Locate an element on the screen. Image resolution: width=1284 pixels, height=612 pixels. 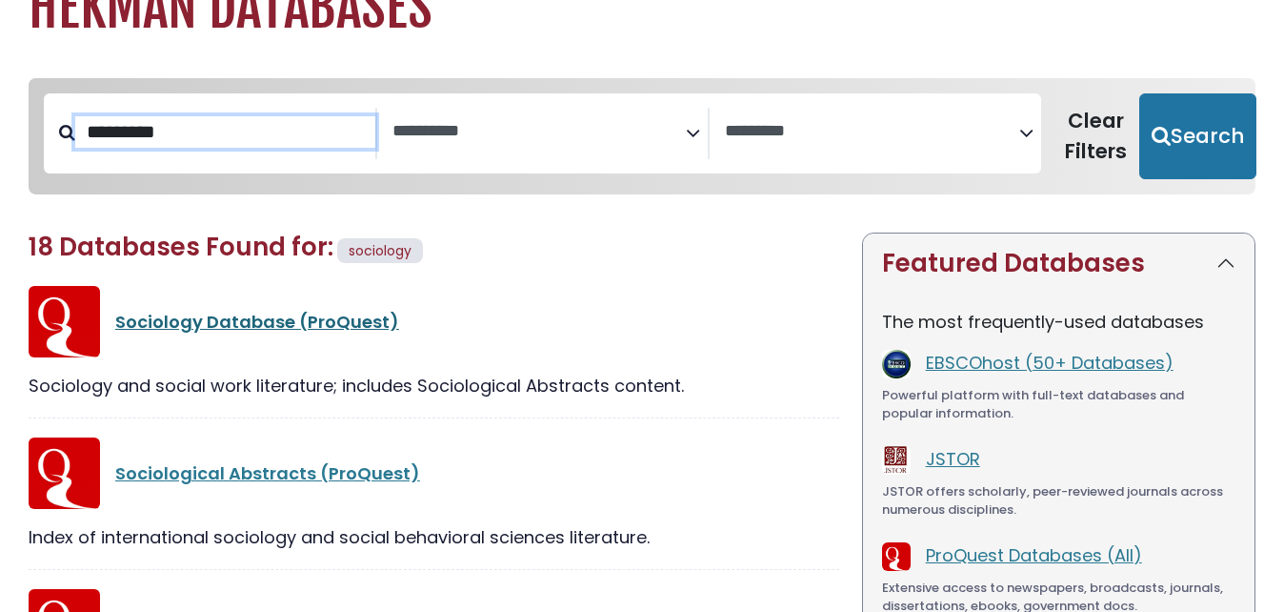
p: The most frequently-used databases is located at coordinates (1058, 321).